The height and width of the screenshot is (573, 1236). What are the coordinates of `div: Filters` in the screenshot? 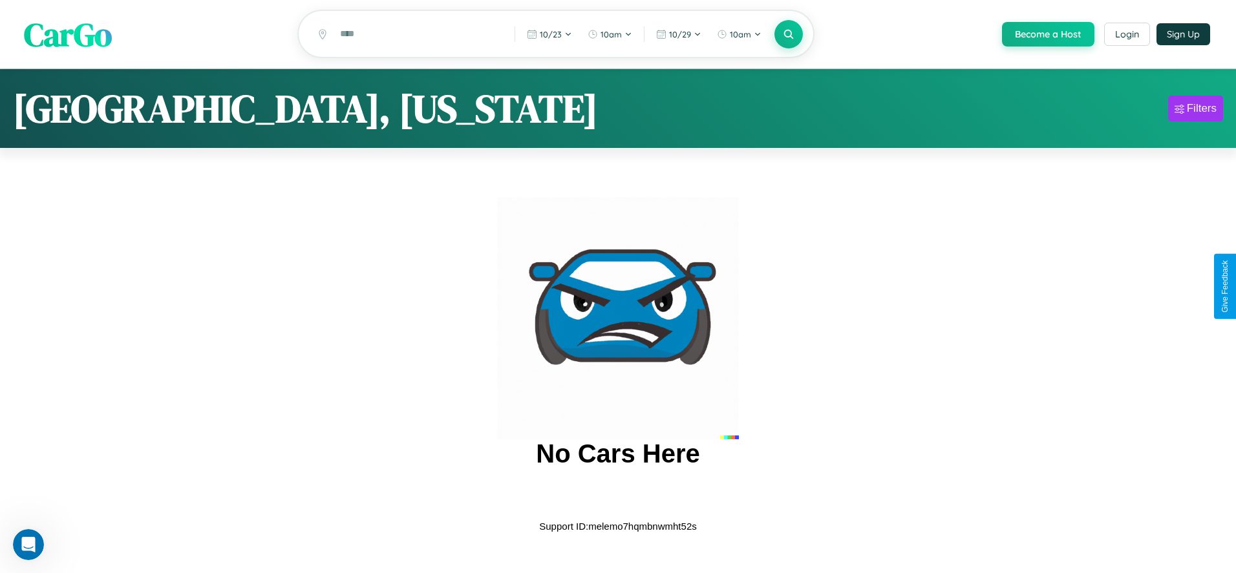 It's located at (1201, 109).